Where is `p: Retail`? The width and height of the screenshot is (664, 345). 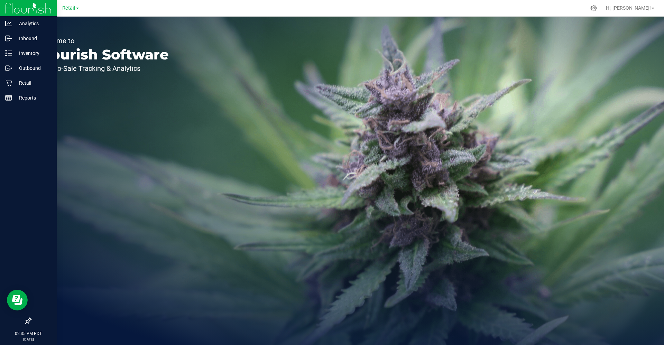
p: Retail is located at coordinates (33, 83).